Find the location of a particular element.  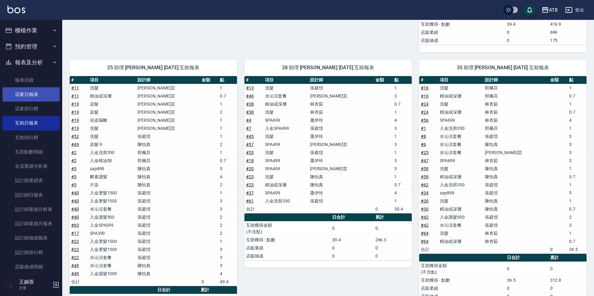

a: #5 is located at coordinates (74, 185).